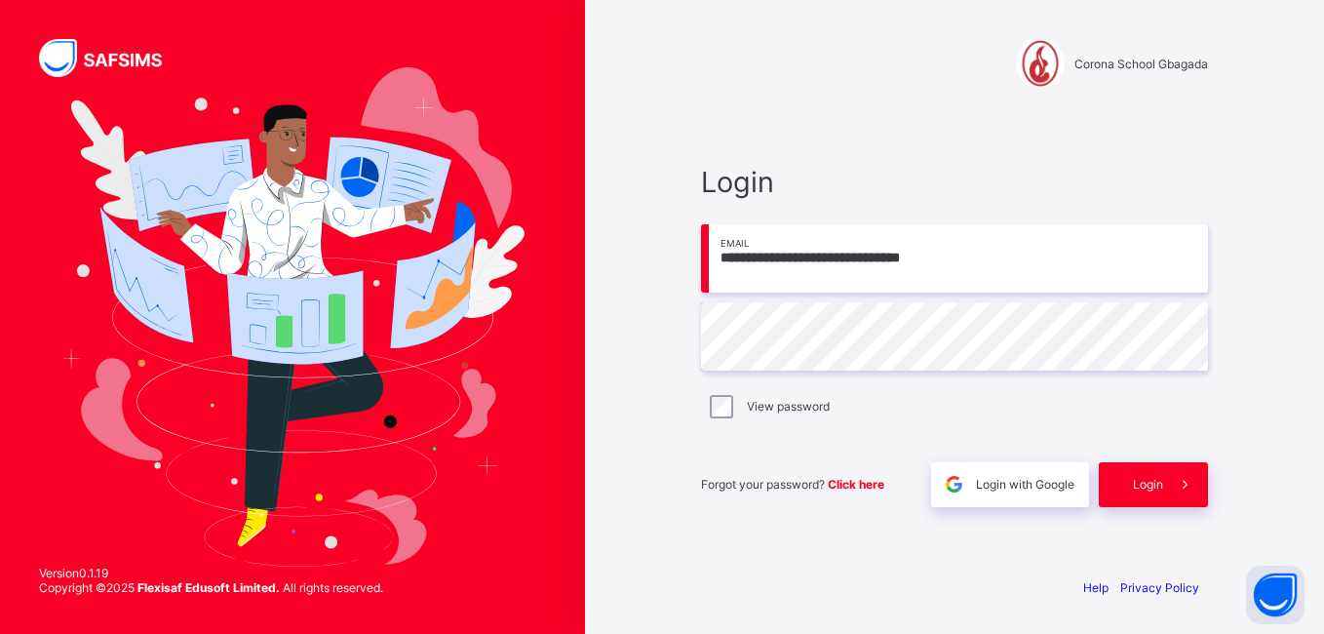 The image size is (1324, 634). Describe the element at coordinates (292, 317) in the screenshot. I see `img: Hero Image` at that location.